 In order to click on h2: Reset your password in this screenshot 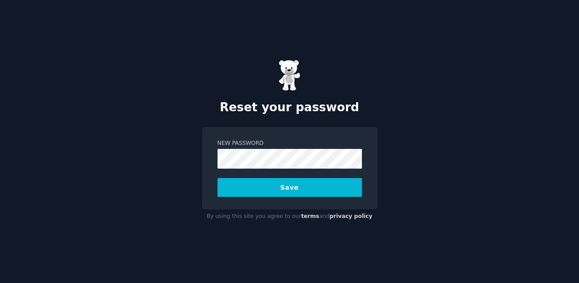, I will do `click(290, 108)`.